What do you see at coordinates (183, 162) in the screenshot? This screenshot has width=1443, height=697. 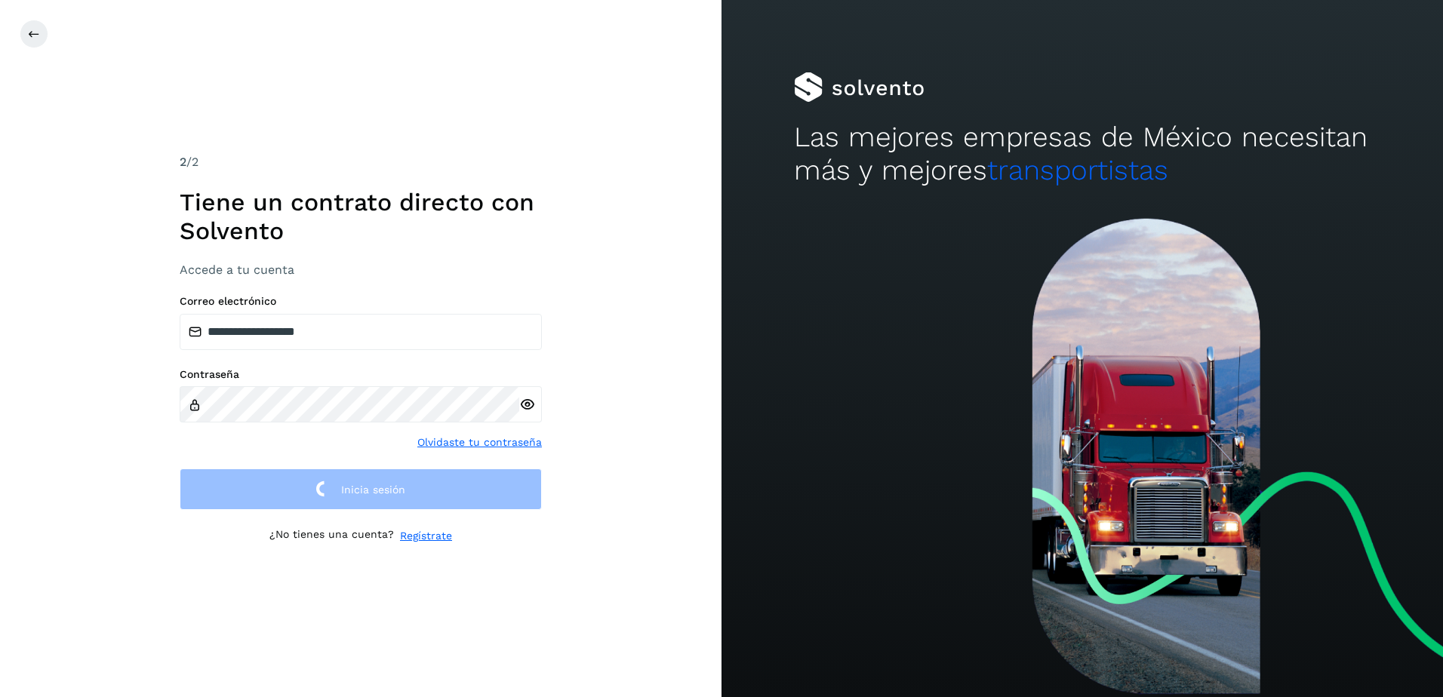 I see `span: 2` at bounding box center [183, 162].